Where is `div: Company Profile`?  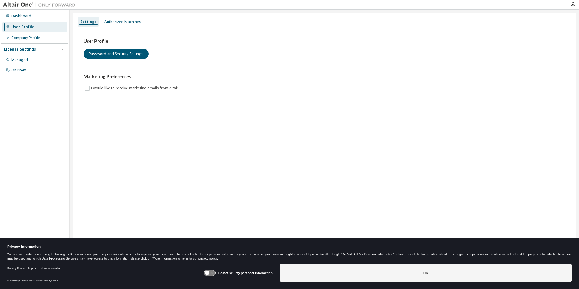 div: Company Profile is located at coordinates (25, 38).